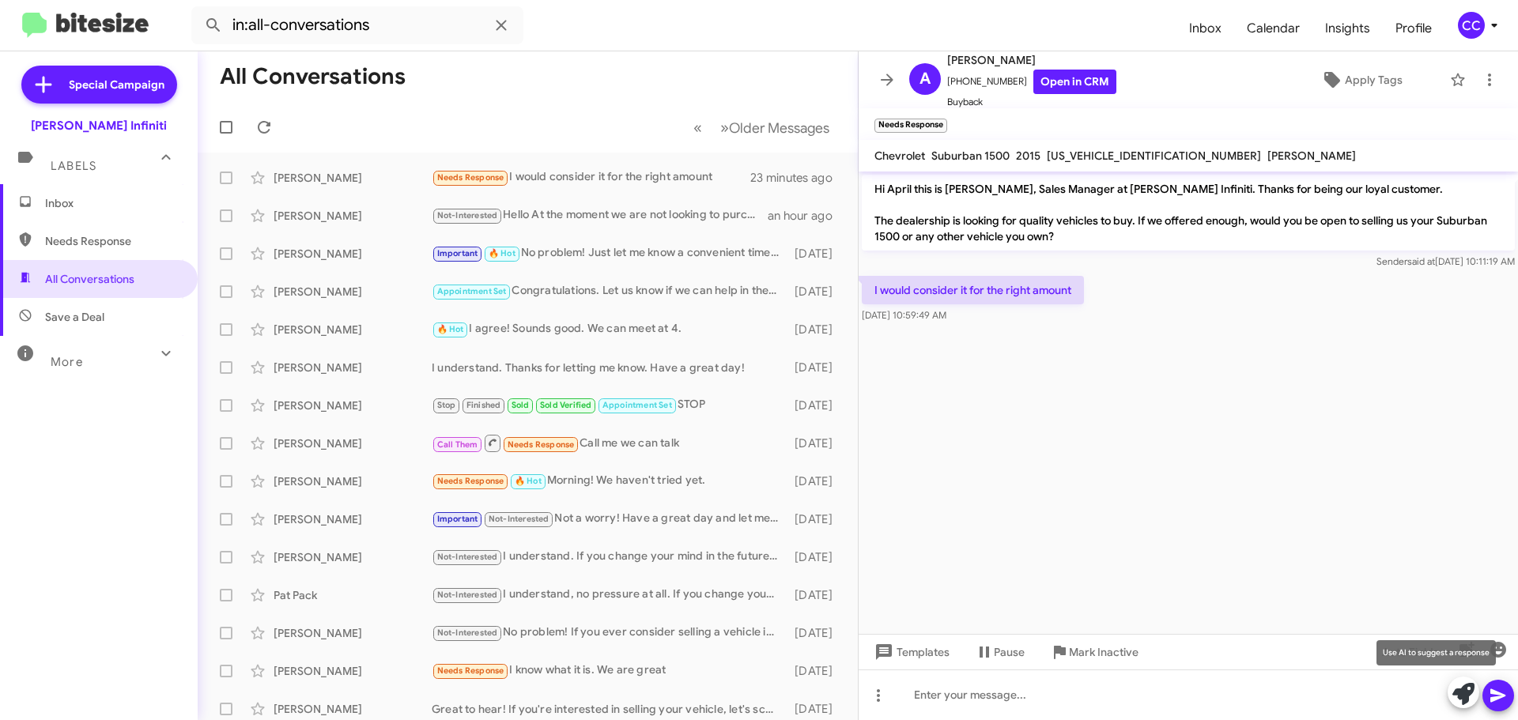 This screenshot has width=1518, height=720. Describe the element at coordinates (353, 595) in the screenshot. I see `div: Pat Pack` at that location.